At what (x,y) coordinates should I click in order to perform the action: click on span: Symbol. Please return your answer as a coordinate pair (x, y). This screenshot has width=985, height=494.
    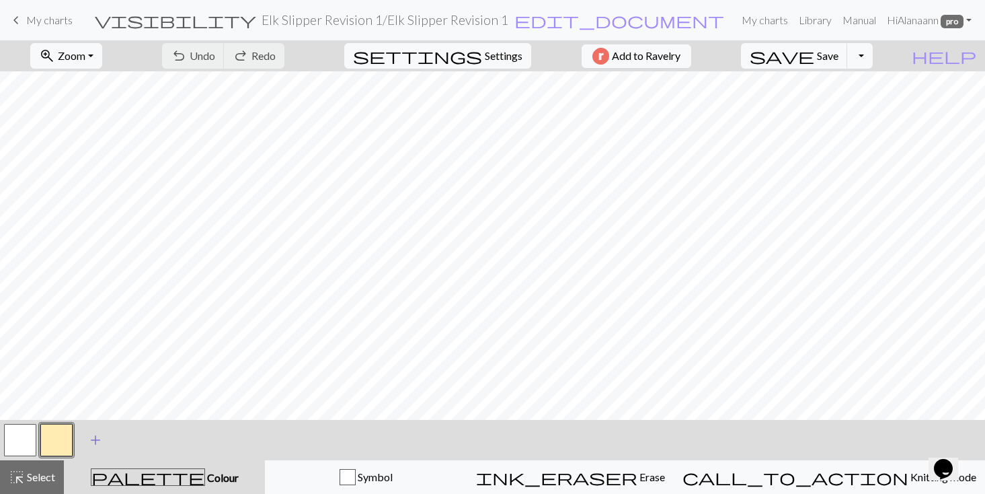
    Looking at the image, I should click on (374, 476).